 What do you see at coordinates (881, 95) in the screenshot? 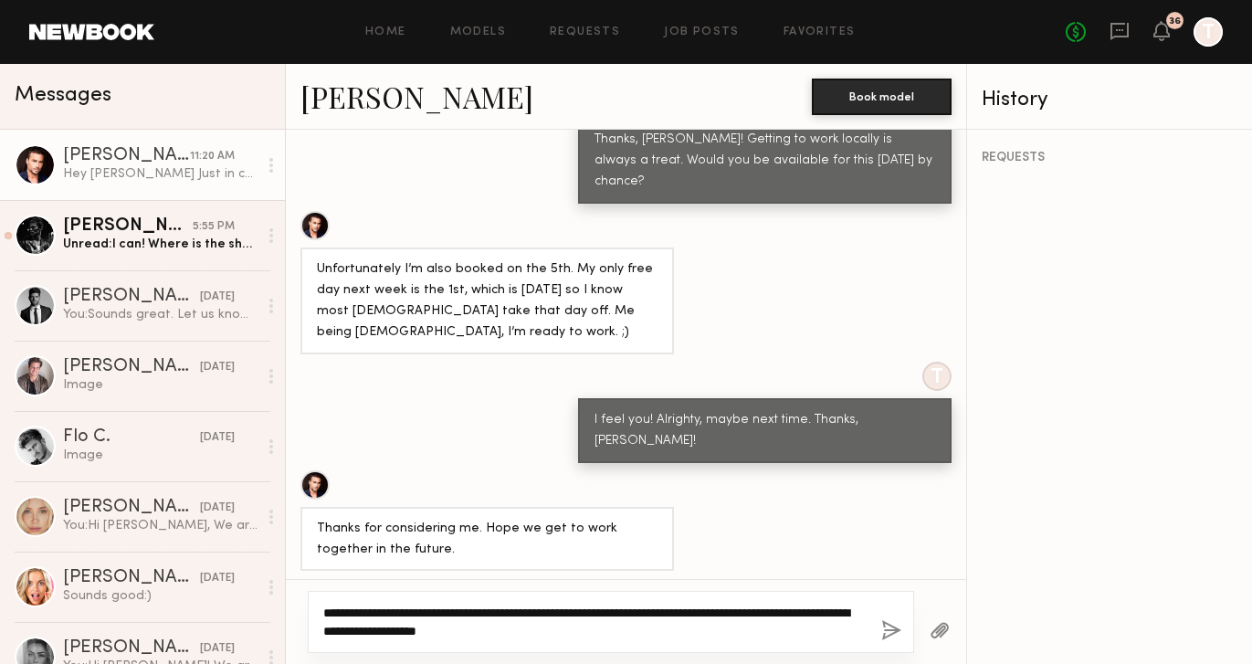
I see `a: Book model` at bounding box center [881, 95].